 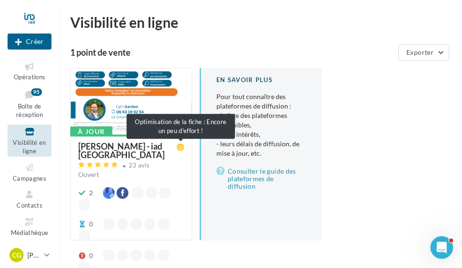 What do you see at coordinates (261, 134) in the screenshot?
I see `li: - leurs intérêts,` at bounding box center [261, 134].